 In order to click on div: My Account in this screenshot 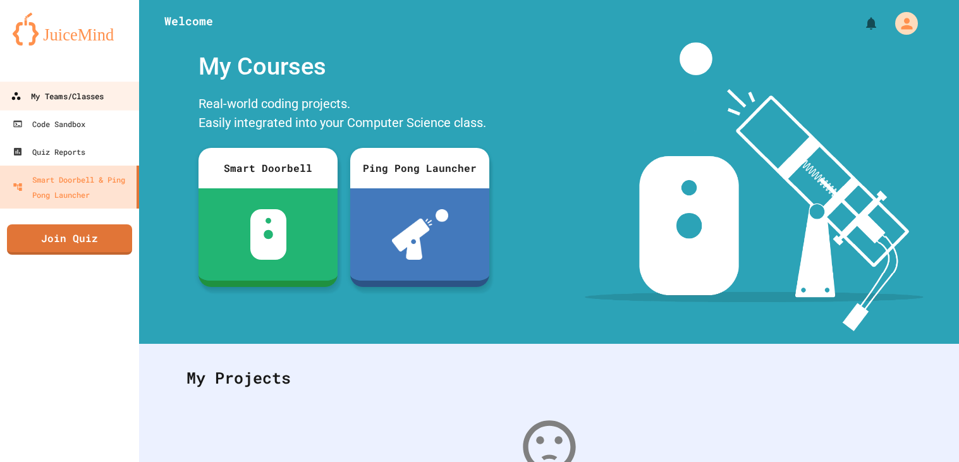, I will do `click(901, 23)`.